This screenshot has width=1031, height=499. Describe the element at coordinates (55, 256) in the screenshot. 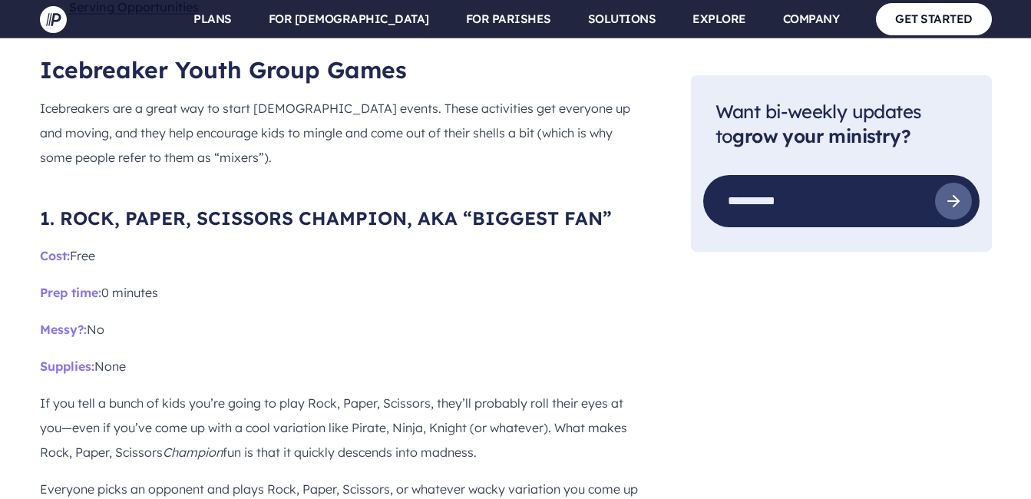

I see `span: Cost:` at that location.